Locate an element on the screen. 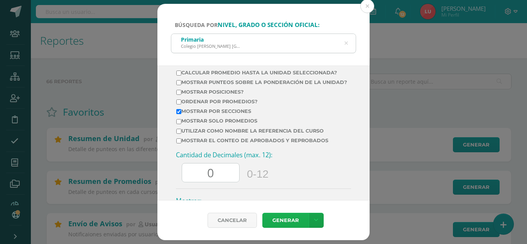 Image resolution: width=527 pixels, height=244 pixels. label: Mostrar por secciones is located at coordinates (261, 111).